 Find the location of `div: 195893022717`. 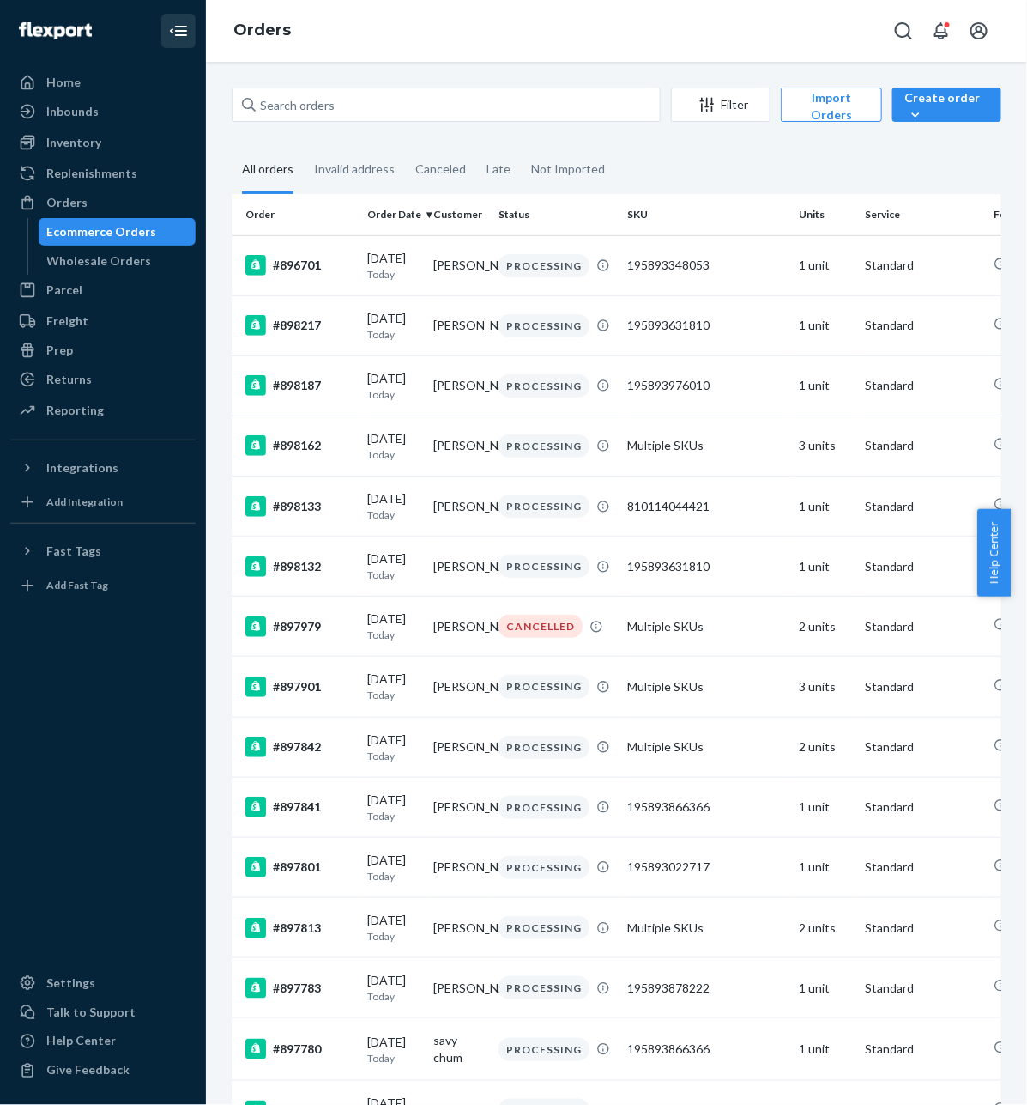

div: 195893022717 is located at coordinates (706, 867).